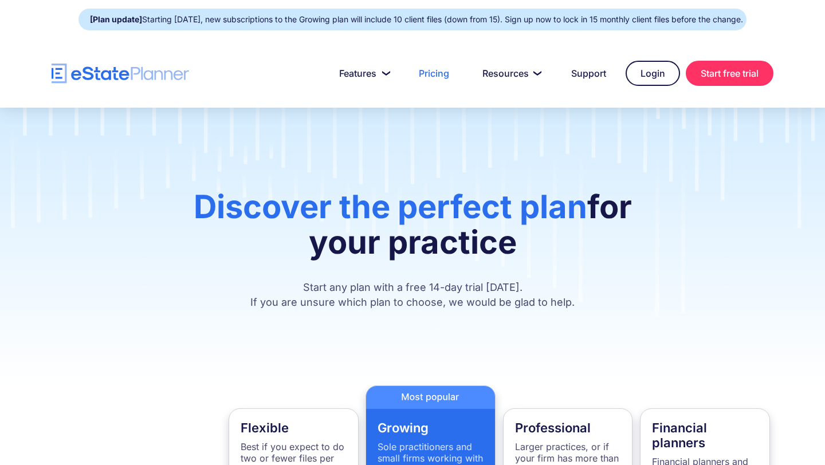  Describe the element at coordinates (434, 73) in the screenshot. I see `a: Pricing` at that location.